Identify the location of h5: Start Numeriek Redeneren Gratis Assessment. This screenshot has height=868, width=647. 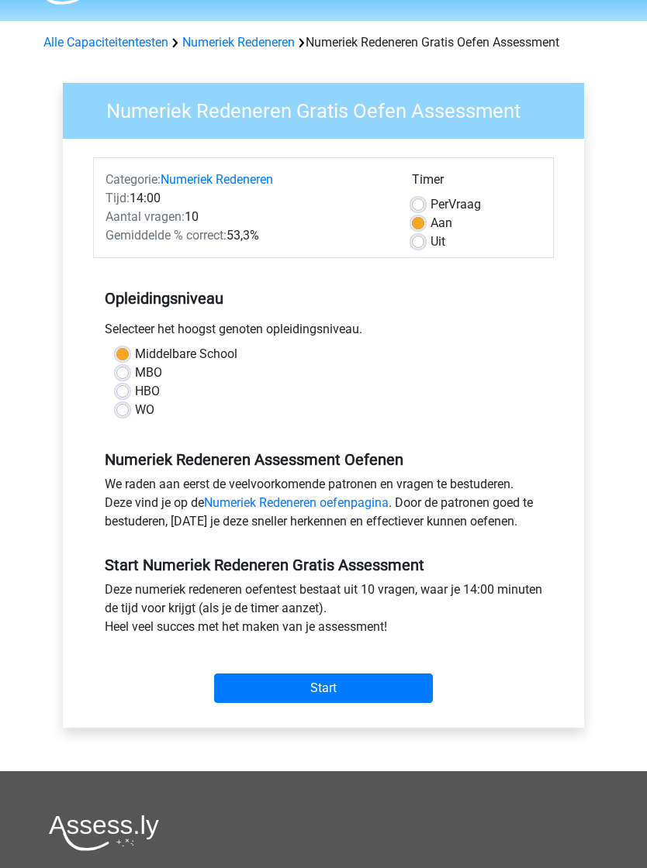
(323, 565).